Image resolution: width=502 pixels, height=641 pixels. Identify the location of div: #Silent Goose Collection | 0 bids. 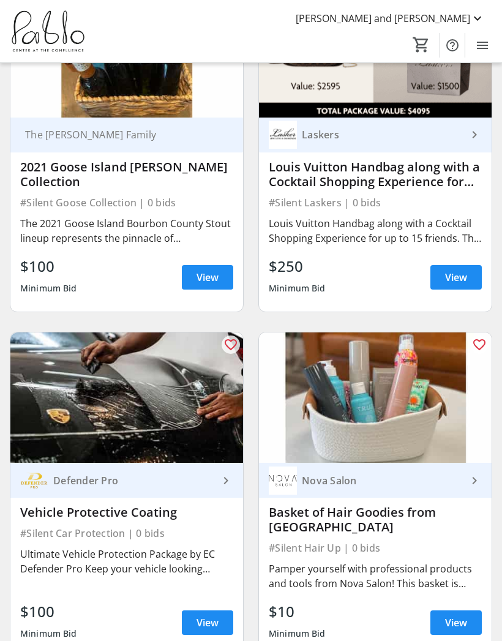
(127, 203).